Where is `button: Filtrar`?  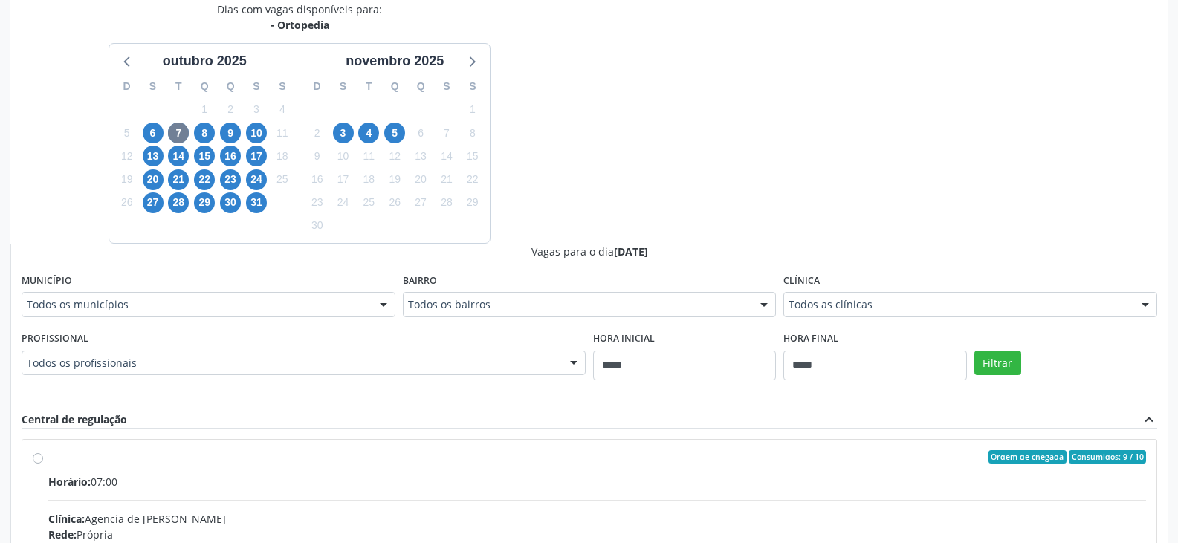 button: Filtrar is located at coordinates (998, 363).